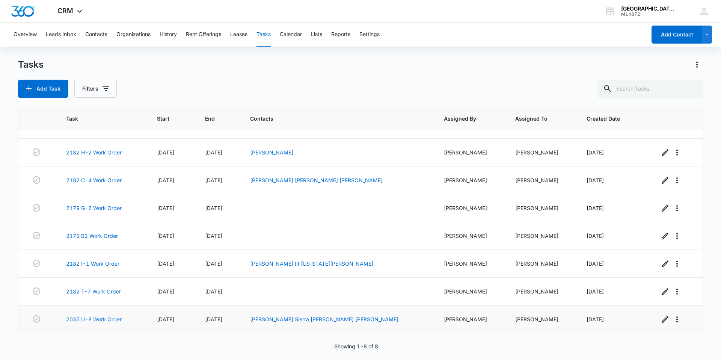 The image size is (721, 360). What do you see at coordinates (697, 65) in the screenshot?
I see `button: Actions` at bounding box center [697, 65].